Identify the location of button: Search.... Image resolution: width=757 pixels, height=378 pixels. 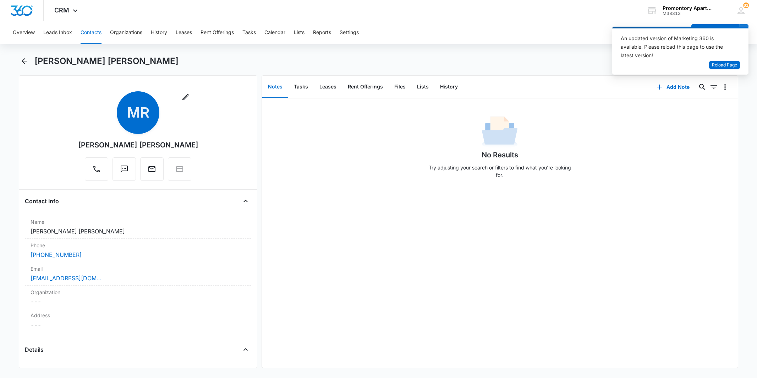
(703, 87).